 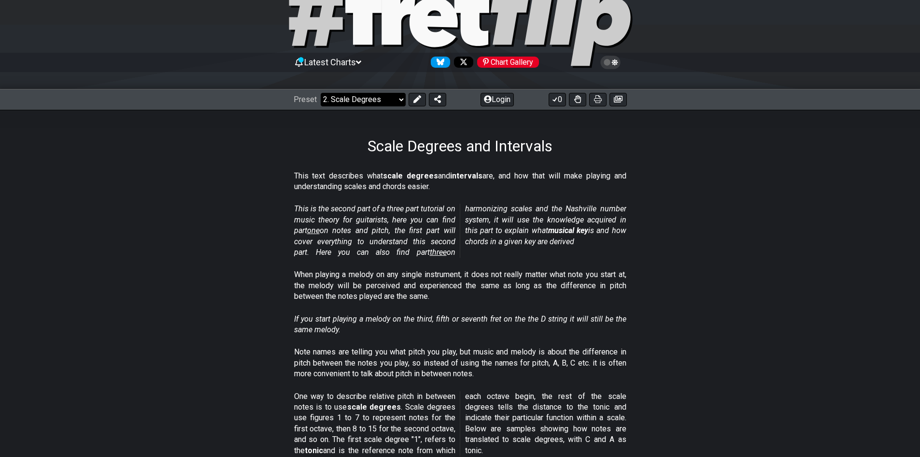 What do you see at coordinates (497, 100) in the screenshot?
I see `button: Login` at bounding box center [497, 100].